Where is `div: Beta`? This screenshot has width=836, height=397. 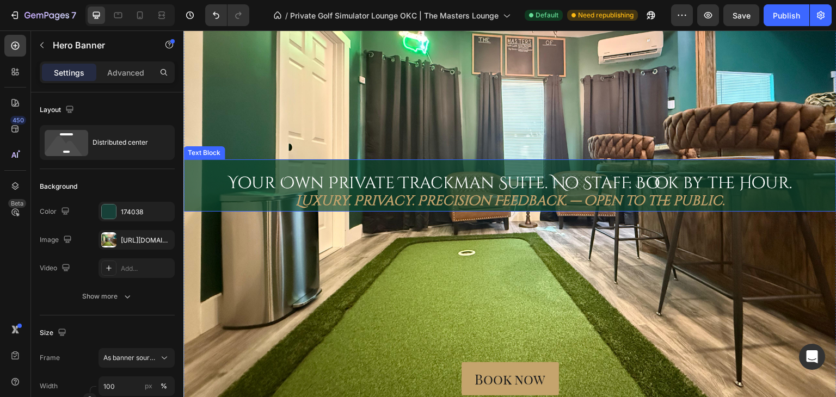
div: Beta is located at coordinates (17, 204).